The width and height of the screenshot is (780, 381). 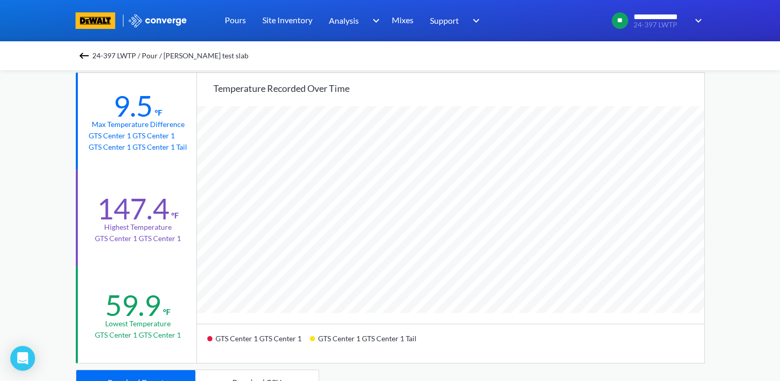 I want to click on img: backspace.svg, so click(x=84, y=56).